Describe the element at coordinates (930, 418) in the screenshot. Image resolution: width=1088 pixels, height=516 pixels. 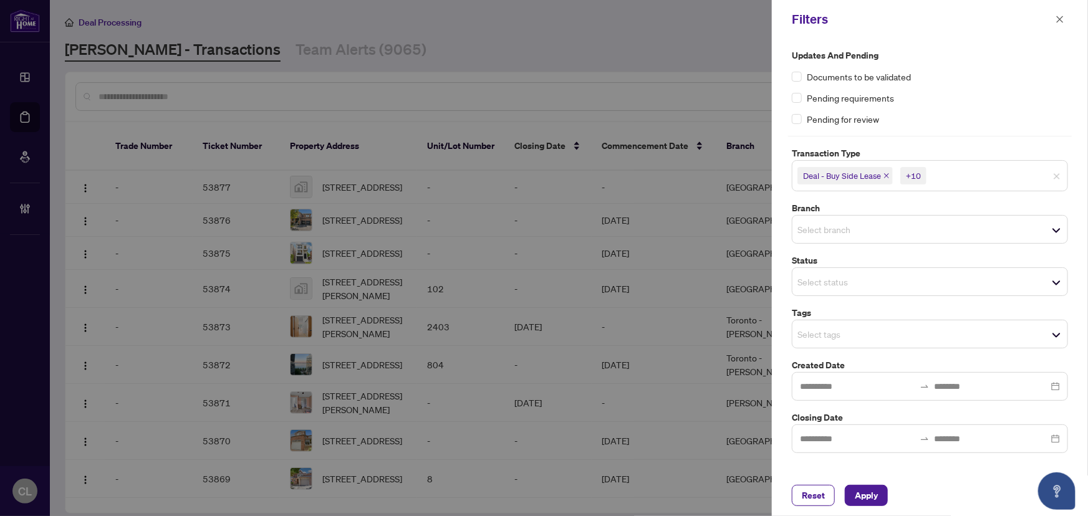
I see `label: Closing Date` at that location.